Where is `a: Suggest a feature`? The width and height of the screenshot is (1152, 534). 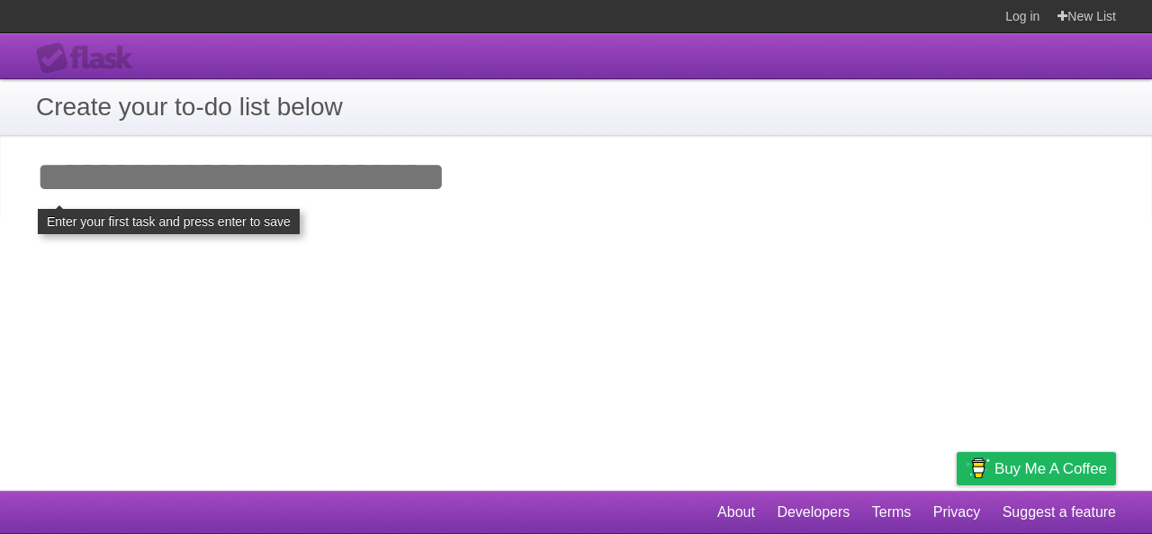 a: Suggest a feature is located at coordinates (1060, 512).